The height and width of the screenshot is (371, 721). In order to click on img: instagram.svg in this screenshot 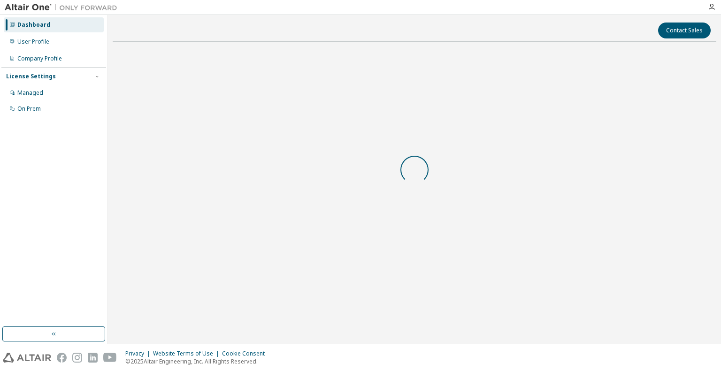, I will do `click(77, 358)`.